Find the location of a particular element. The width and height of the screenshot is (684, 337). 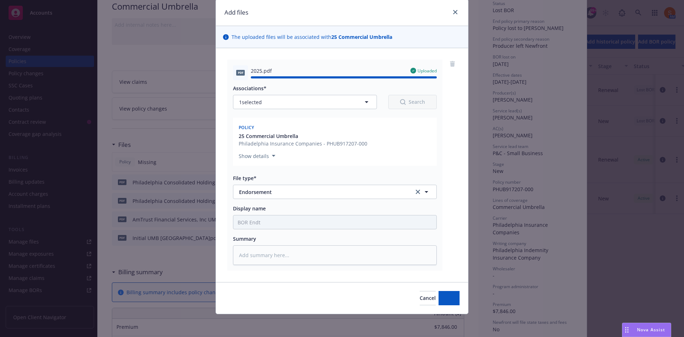

button: Show details is located at coordinates (257, 156).